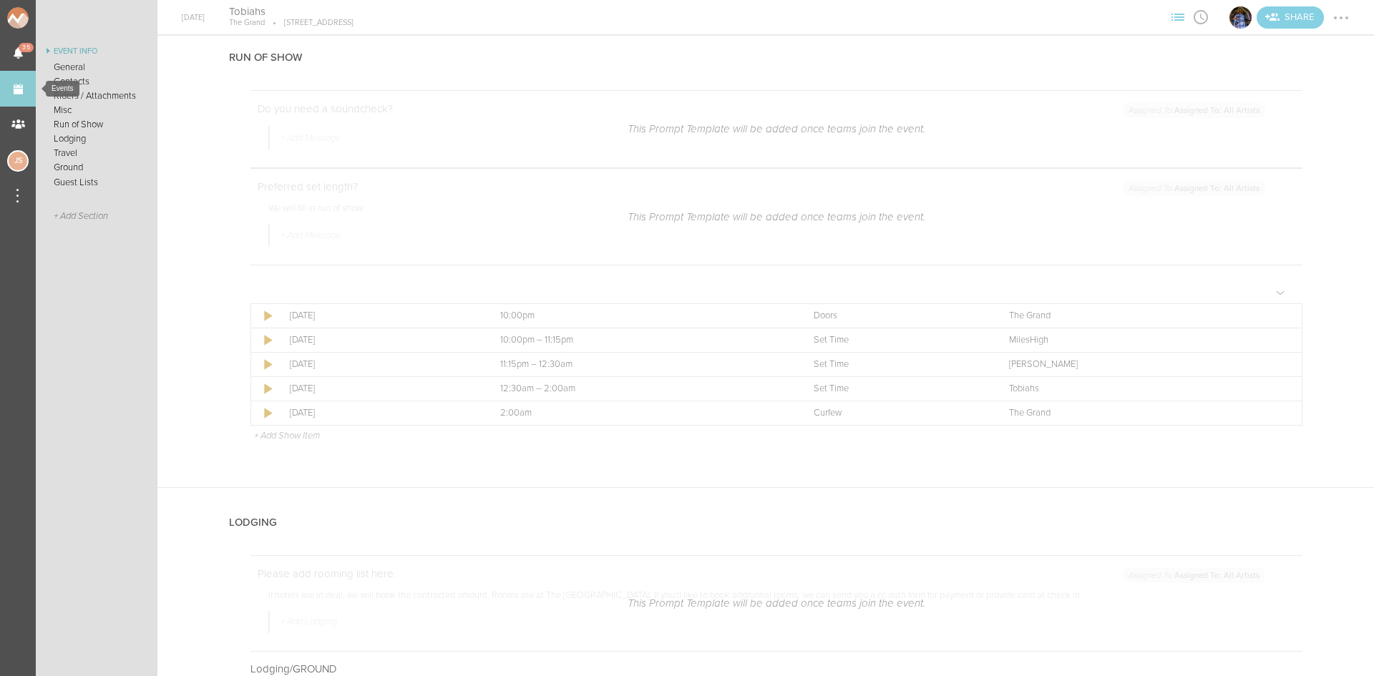  Describe the element at coordinates (97, 153) in the screenshot. I see `a: Travel` at that location.